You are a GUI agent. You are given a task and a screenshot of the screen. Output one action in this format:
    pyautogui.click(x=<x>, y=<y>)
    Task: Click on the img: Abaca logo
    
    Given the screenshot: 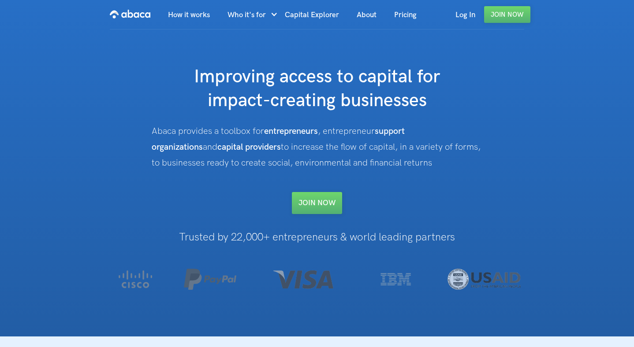 What is the action you would take?
    pyautogui.click(x=130, y=14)
    